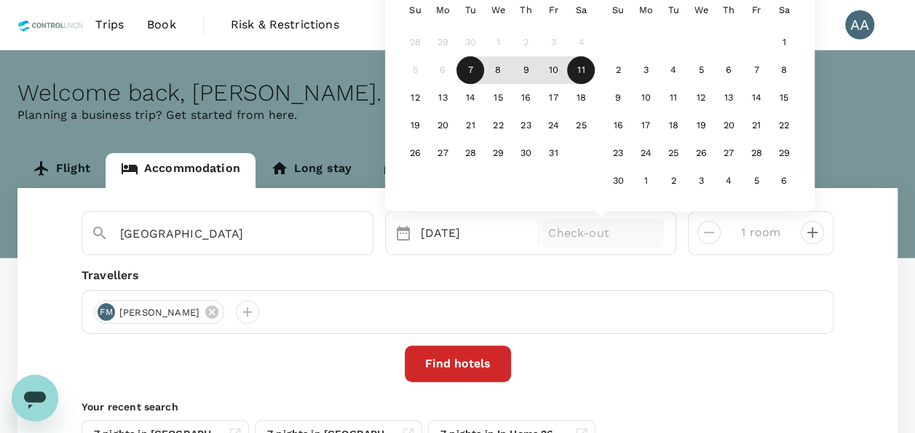 The image size is (915, 433). I want to click on div: Choose Thursday, November 6th, 2025, so click(729, 71).